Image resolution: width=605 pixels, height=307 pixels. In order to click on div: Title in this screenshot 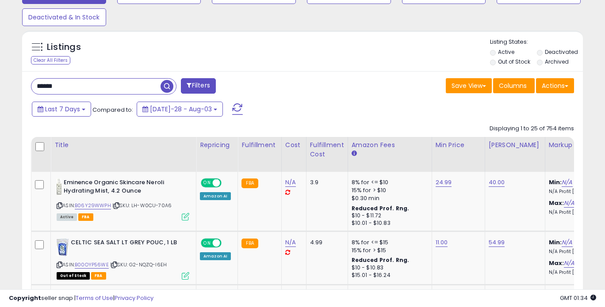, I will do `click(123, 145)`.